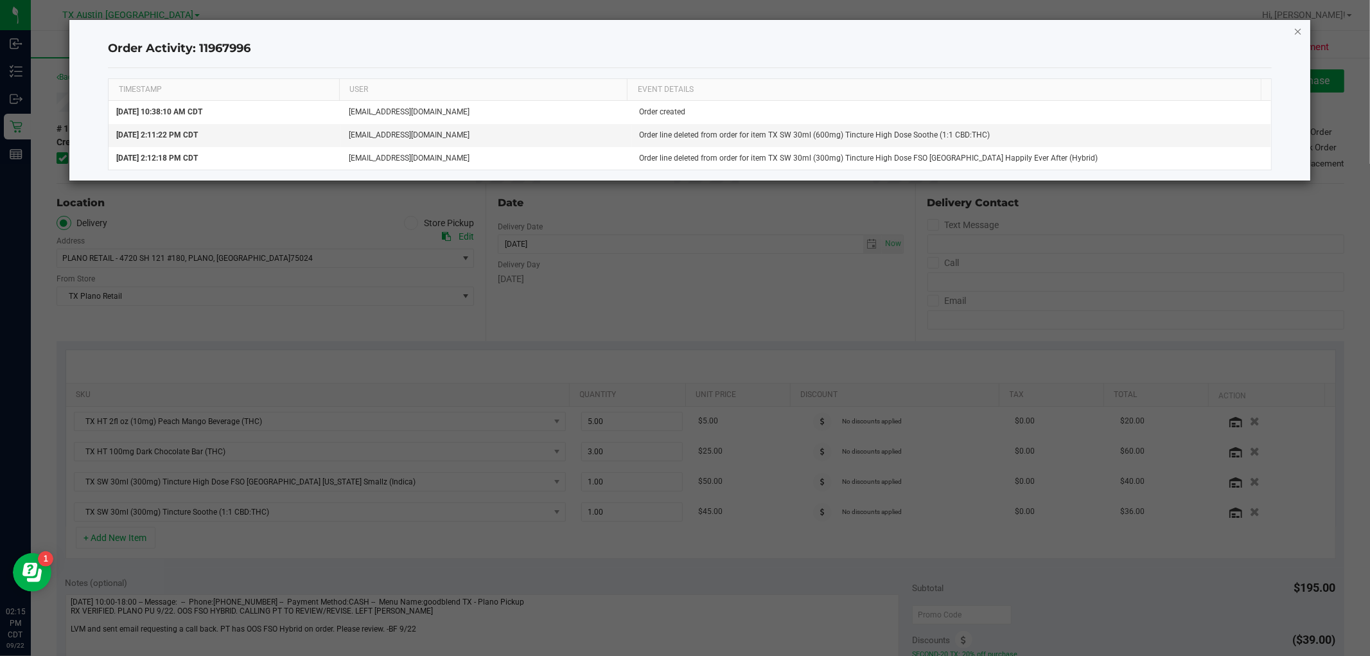 This screenshot has width=1370, height=656. I want to click on span: 1, so click(8, 7).